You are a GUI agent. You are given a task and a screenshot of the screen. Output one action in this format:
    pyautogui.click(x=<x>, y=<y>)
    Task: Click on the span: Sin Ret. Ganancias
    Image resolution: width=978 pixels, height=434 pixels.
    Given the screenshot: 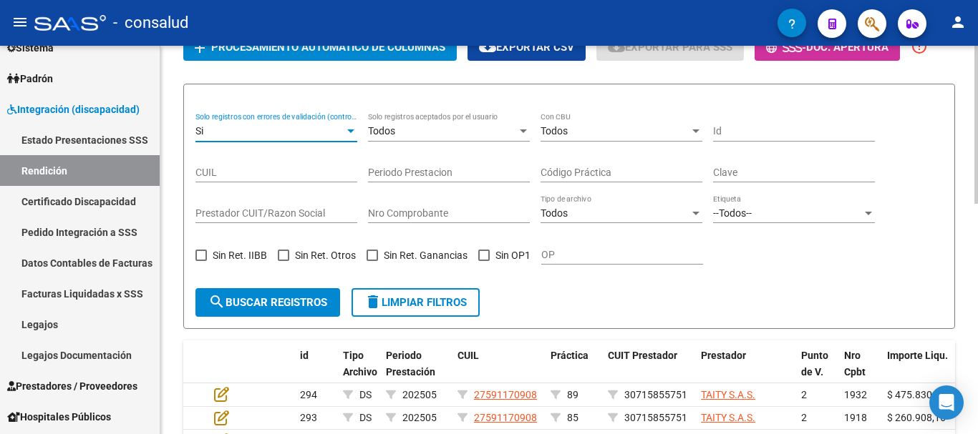 What is the action you would take?
    pyautogui.click(x=425, y=255)
    